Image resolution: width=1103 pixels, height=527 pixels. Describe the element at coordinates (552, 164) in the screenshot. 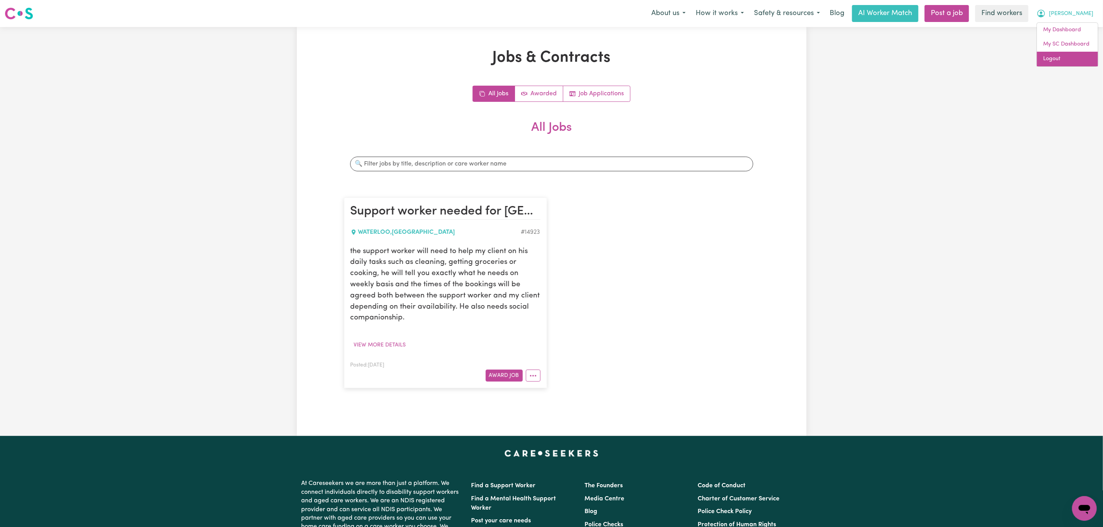

I see `input: 🔍 Filter jobs by title, description or care worker name` at that location.